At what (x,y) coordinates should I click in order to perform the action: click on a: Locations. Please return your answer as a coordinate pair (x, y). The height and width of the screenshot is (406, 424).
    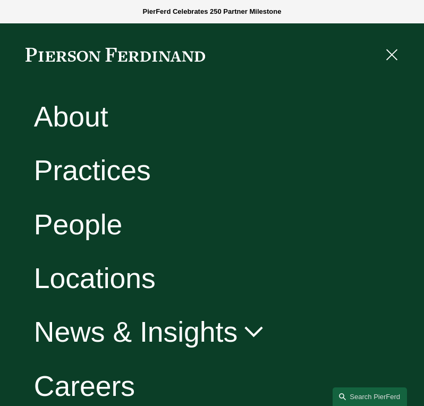
    Looking at the image, I should click on (95, 278).